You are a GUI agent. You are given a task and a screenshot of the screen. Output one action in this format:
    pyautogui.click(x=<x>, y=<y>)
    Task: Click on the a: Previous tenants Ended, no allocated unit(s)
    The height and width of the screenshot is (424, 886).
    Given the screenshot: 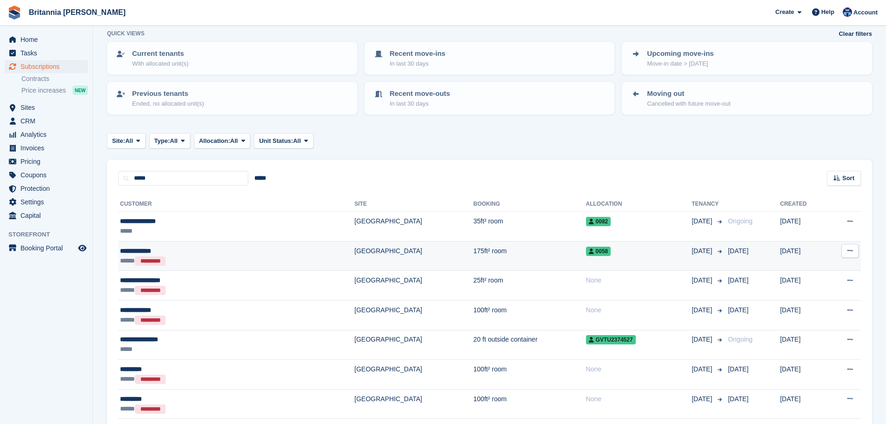 What is the action you would take?
    pyautogui.click(x=232, y=98)
    